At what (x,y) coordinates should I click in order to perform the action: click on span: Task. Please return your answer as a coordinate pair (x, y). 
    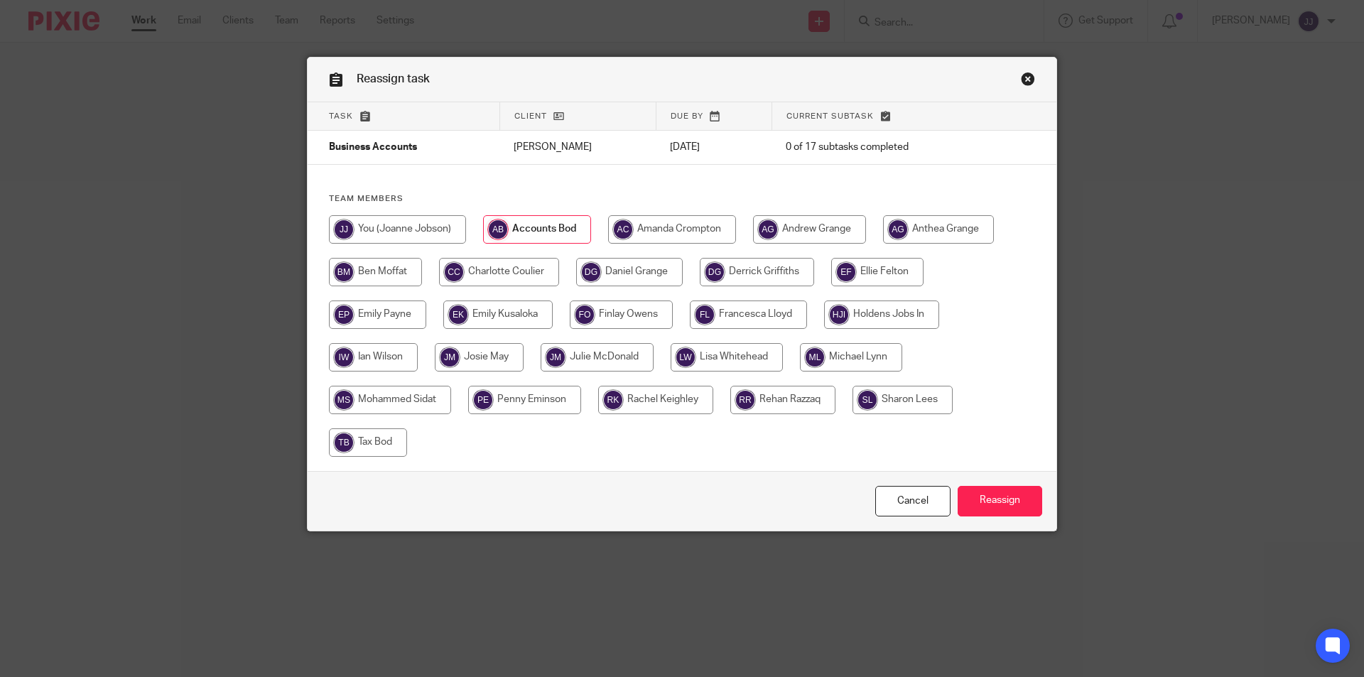
    Looking at the image, I should click on (341, 116).